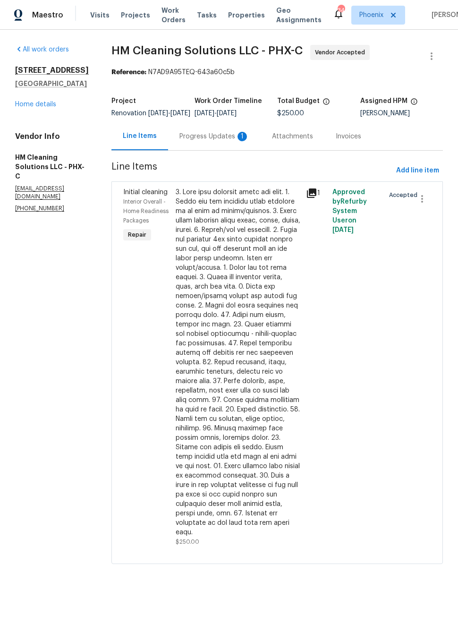  Describe the element at coordinates (214, 136) in the screenshot. I see `div: Progress Updates` at that location.